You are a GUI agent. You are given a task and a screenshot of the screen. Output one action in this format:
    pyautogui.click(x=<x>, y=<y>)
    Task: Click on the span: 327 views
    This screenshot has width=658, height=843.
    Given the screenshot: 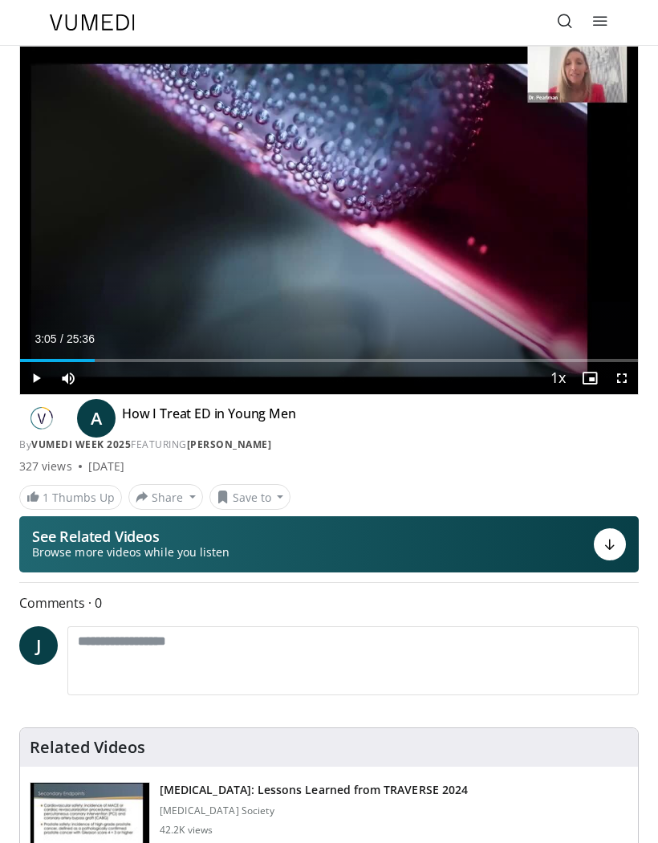 What is the action you would take?
    pyautogui.click(x=46, y=466)
    